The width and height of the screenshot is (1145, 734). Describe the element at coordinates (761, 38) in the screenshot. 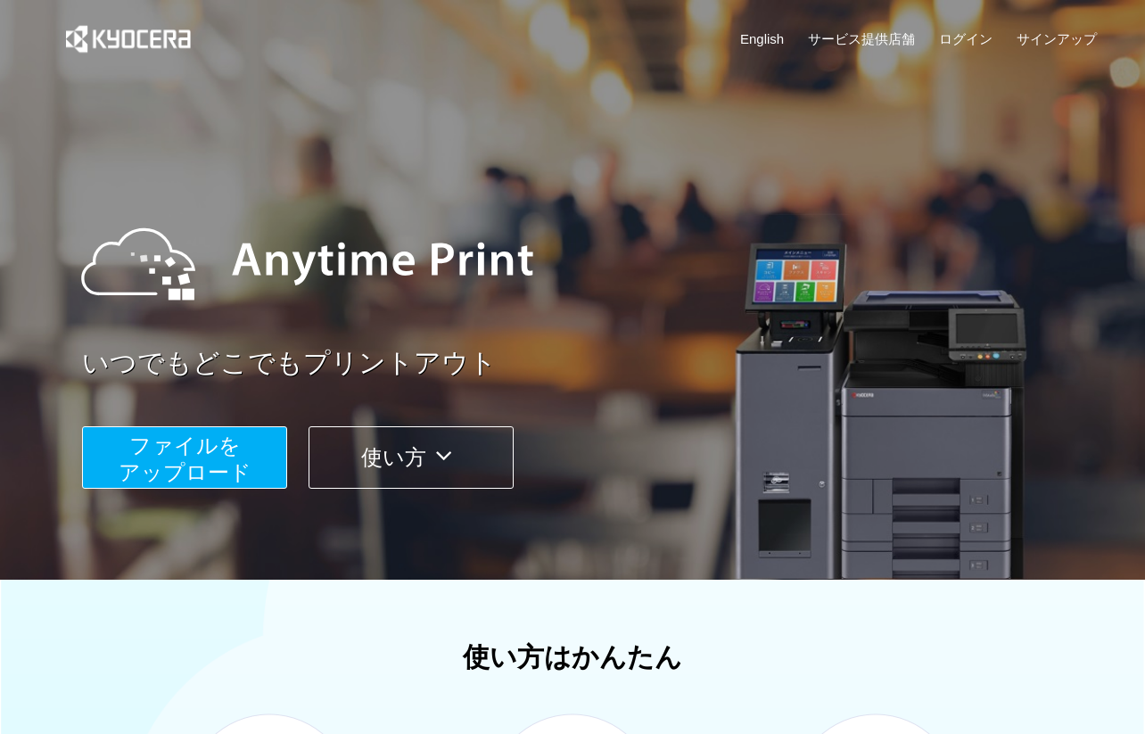

I see `a: English` at that location.